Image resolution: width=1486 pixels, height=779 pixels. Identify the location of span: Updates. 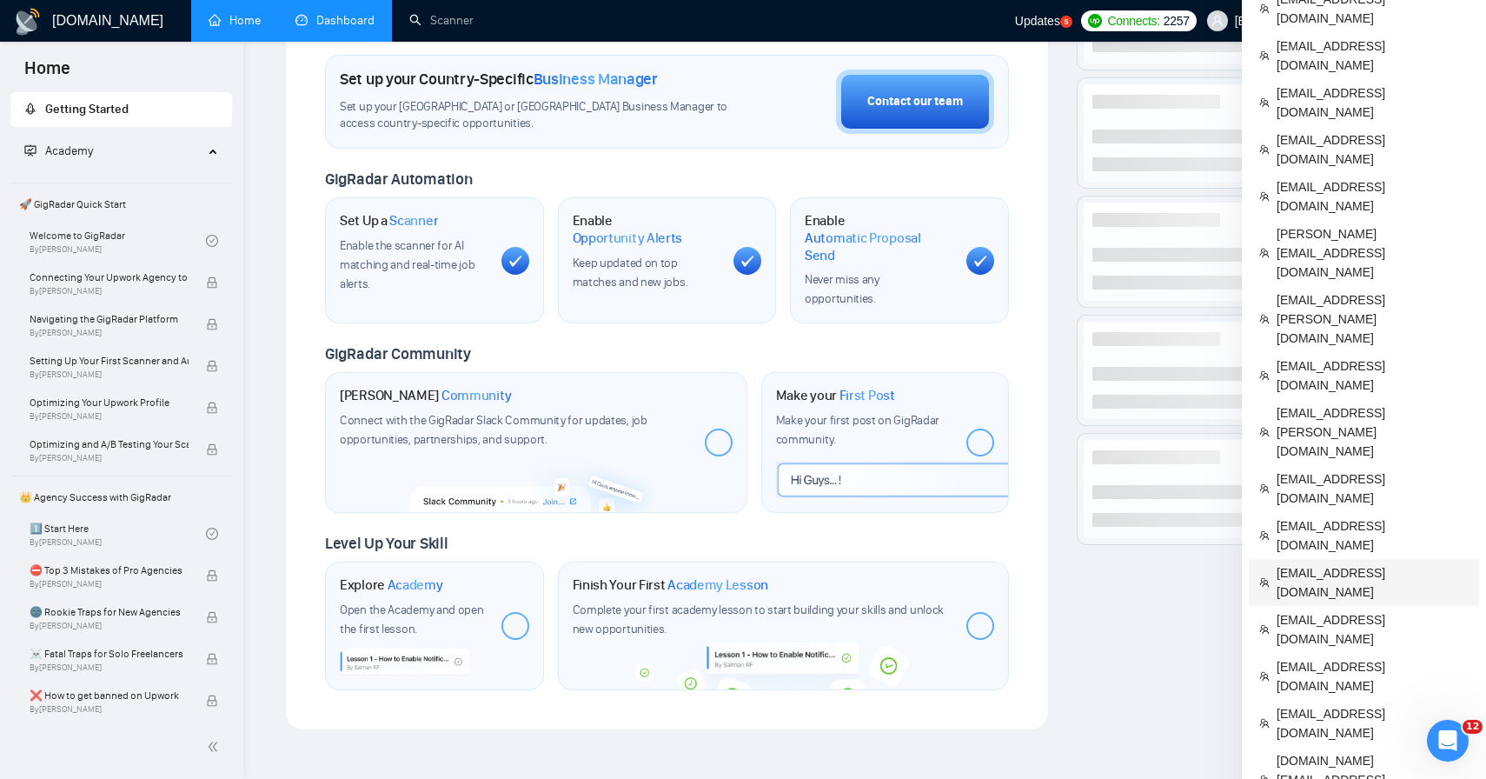
(1037, 21).